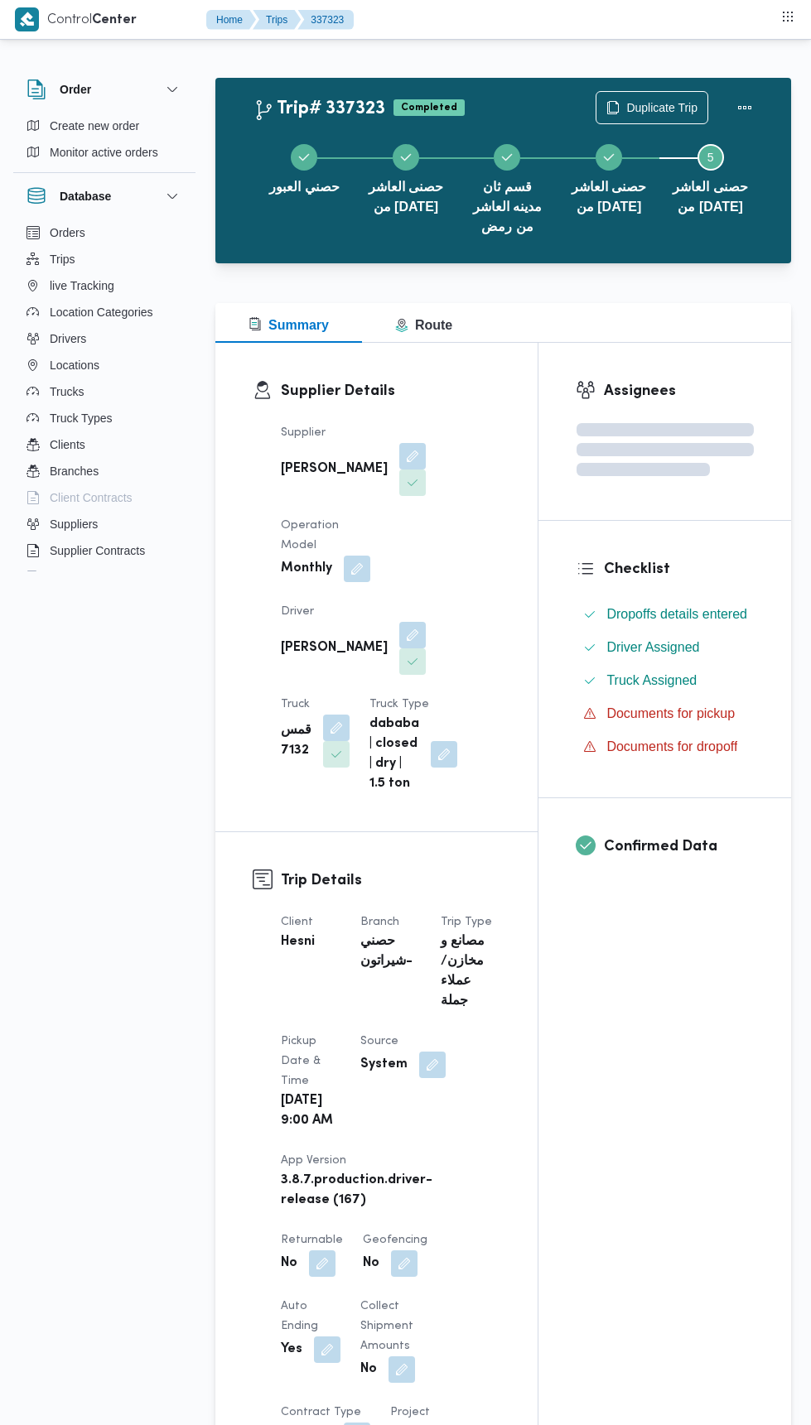  What do you see at coordinates (301, 1061) in the screenshot?
I see `span: Pickup date & time` at bounding box center [301, 1061].